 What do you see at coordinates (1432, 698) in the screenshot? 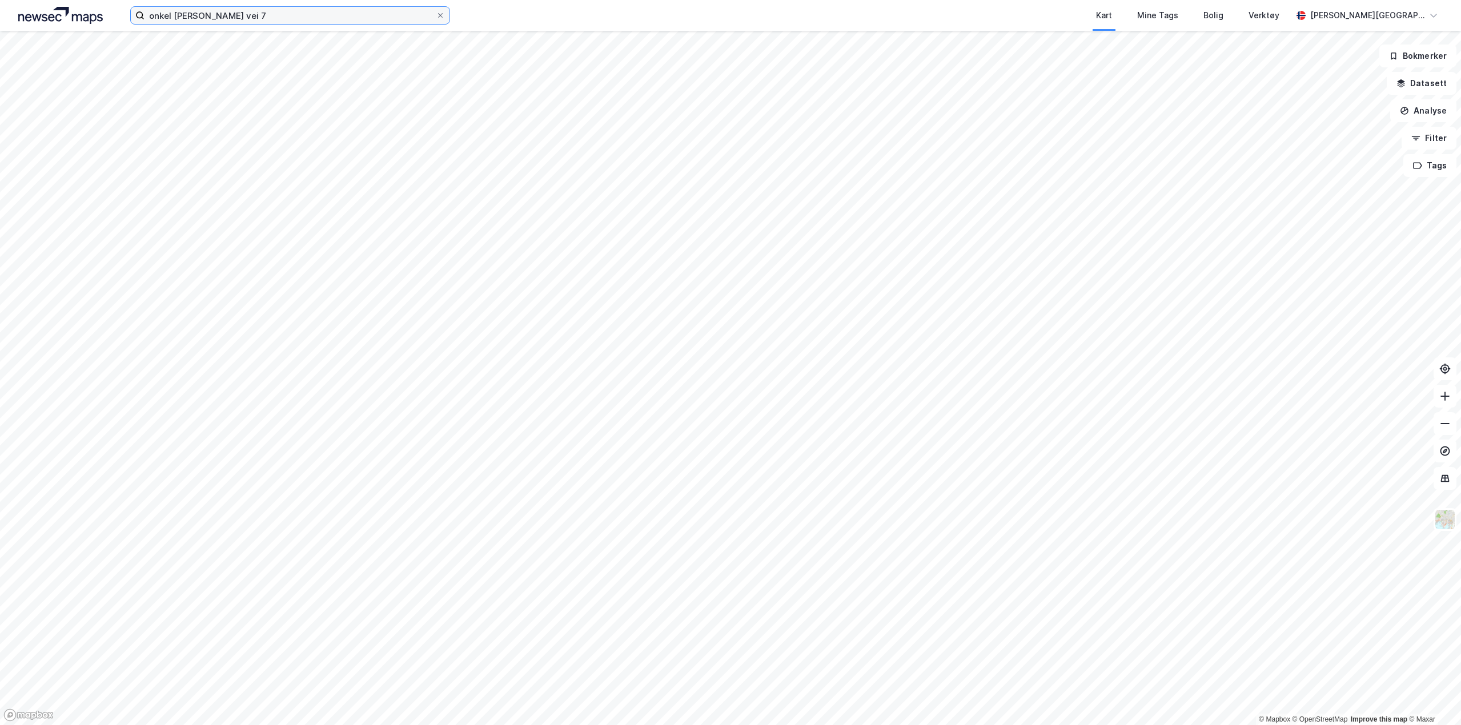
I see `div: Chat Widget` at bounding box center [1432, 698].